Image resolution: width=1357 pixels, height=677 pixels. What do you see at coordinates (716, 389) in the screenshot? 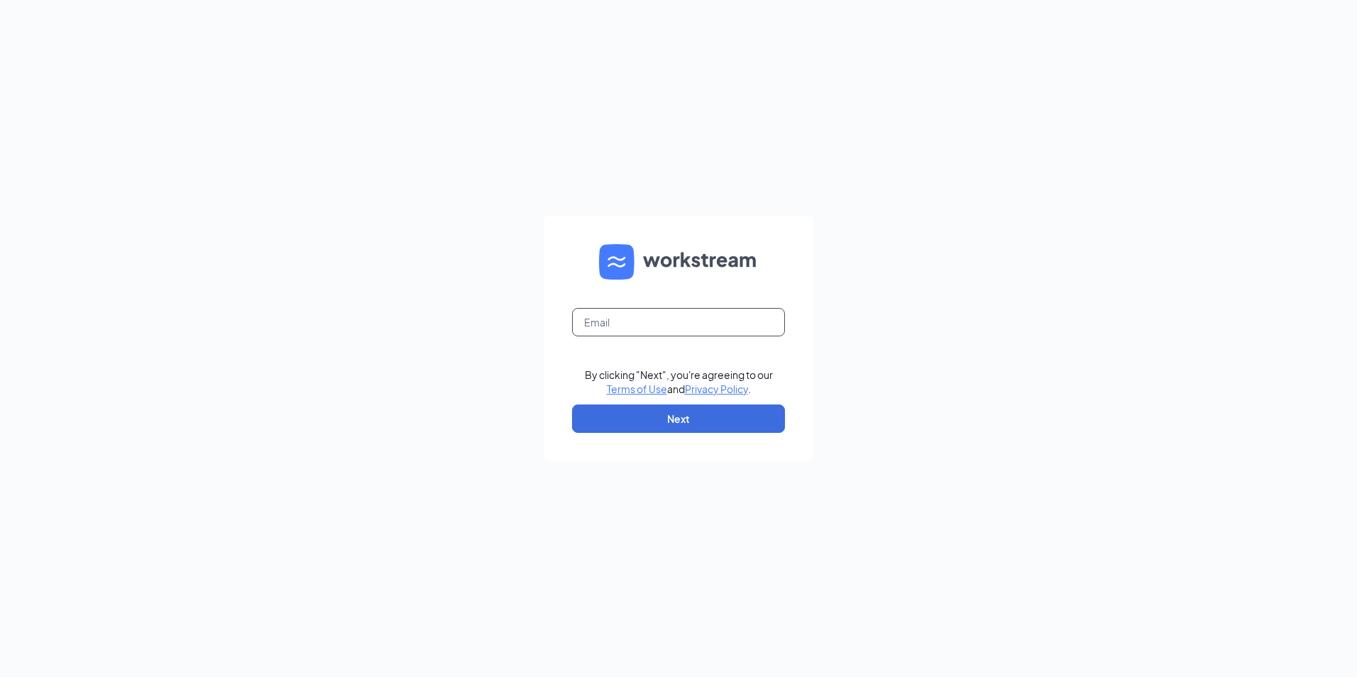
I see `a: Privacy Policy` at bounding box center [716, 389].